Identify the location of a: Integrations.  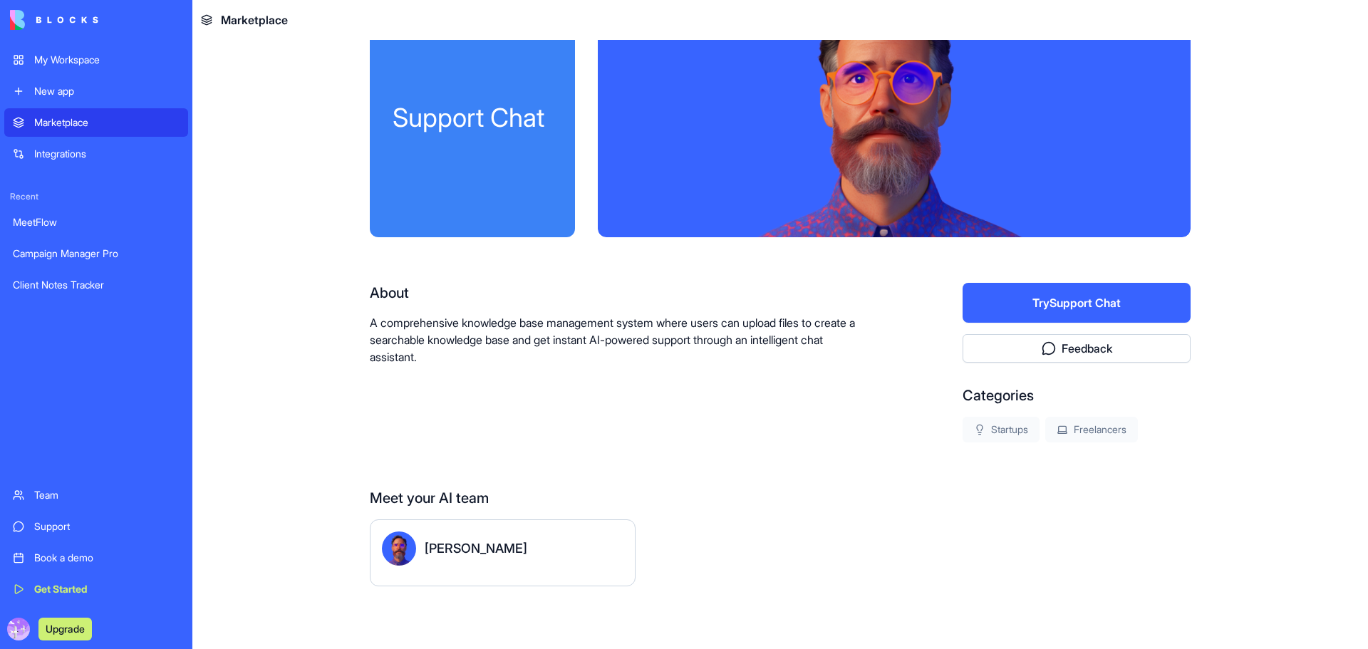
(96, 154).